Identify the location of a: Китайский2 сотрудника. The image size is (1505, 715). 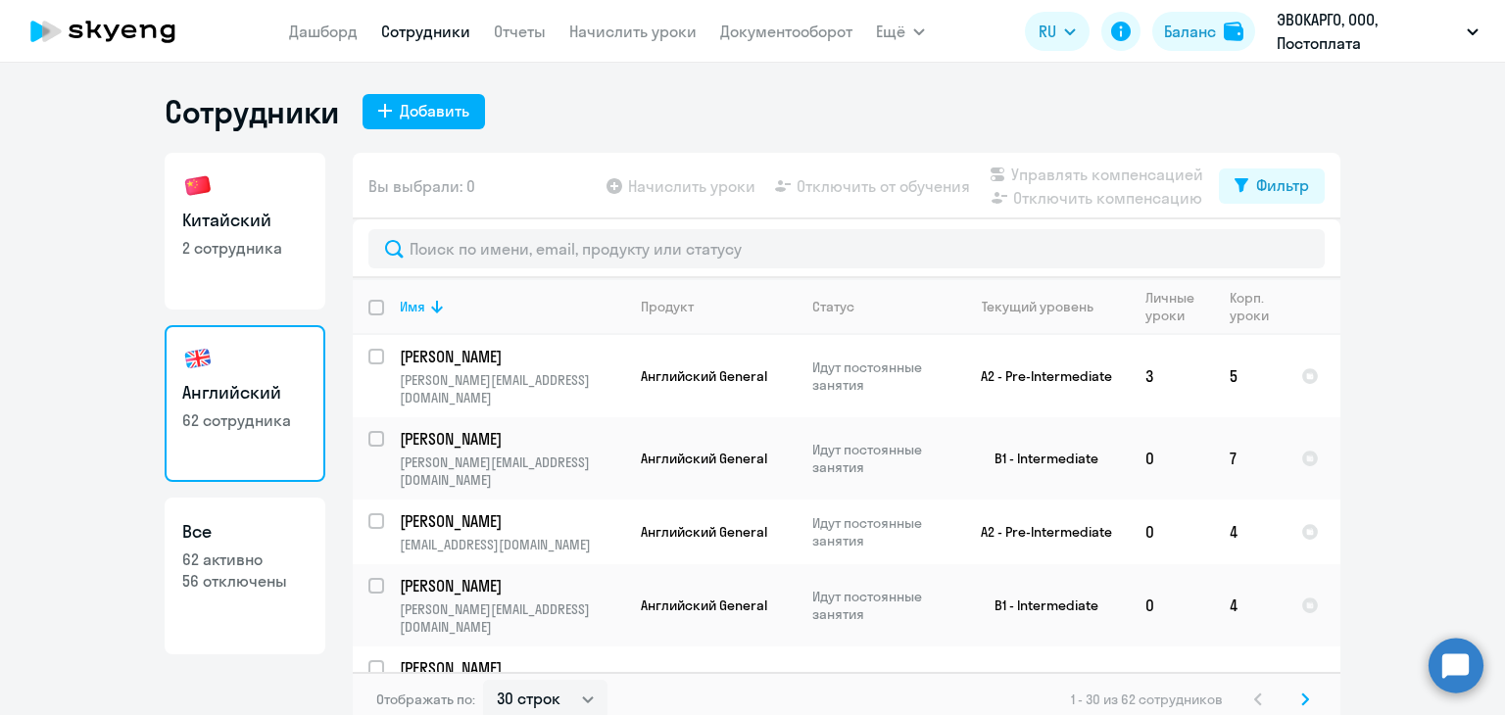
(245, 231).